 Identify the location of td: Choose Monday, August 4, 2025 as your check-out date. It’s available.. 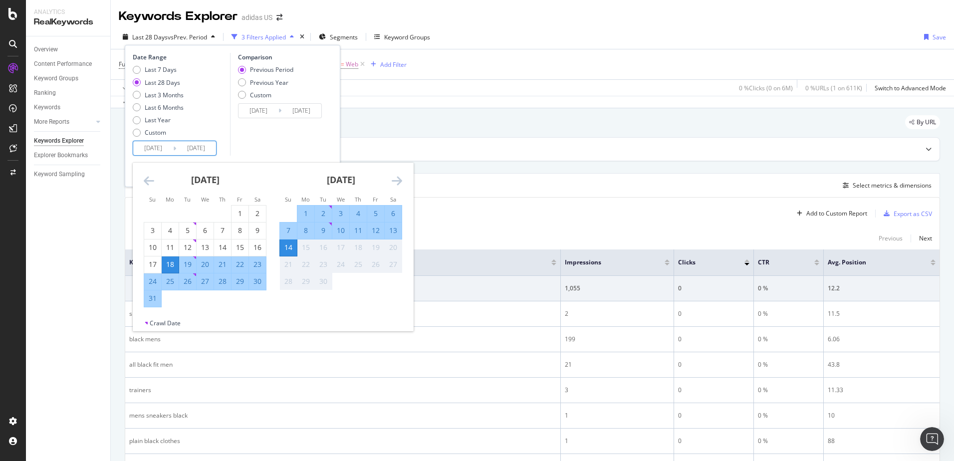
(170, 230).